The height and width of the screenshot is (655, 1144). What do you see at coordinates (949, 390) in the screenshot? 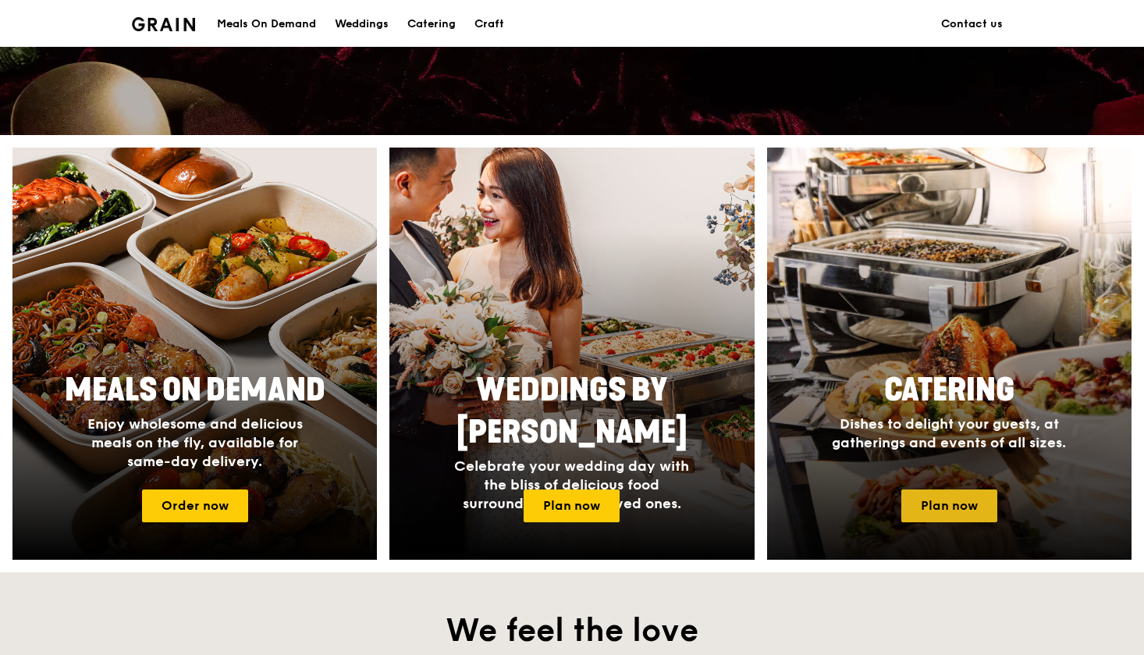
I see `span: Catering` at bounding box center [949, 390].